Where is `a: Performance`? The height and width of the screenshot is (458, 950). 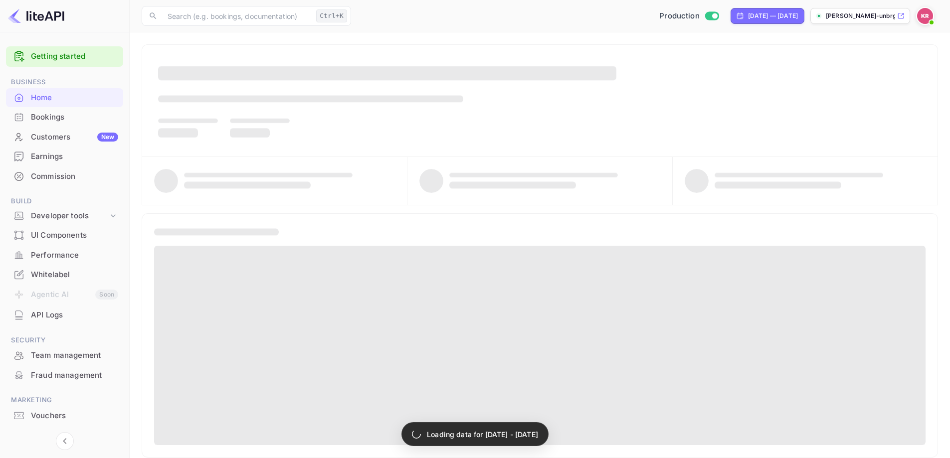 a: Performance is located at coordinates (64, 255).